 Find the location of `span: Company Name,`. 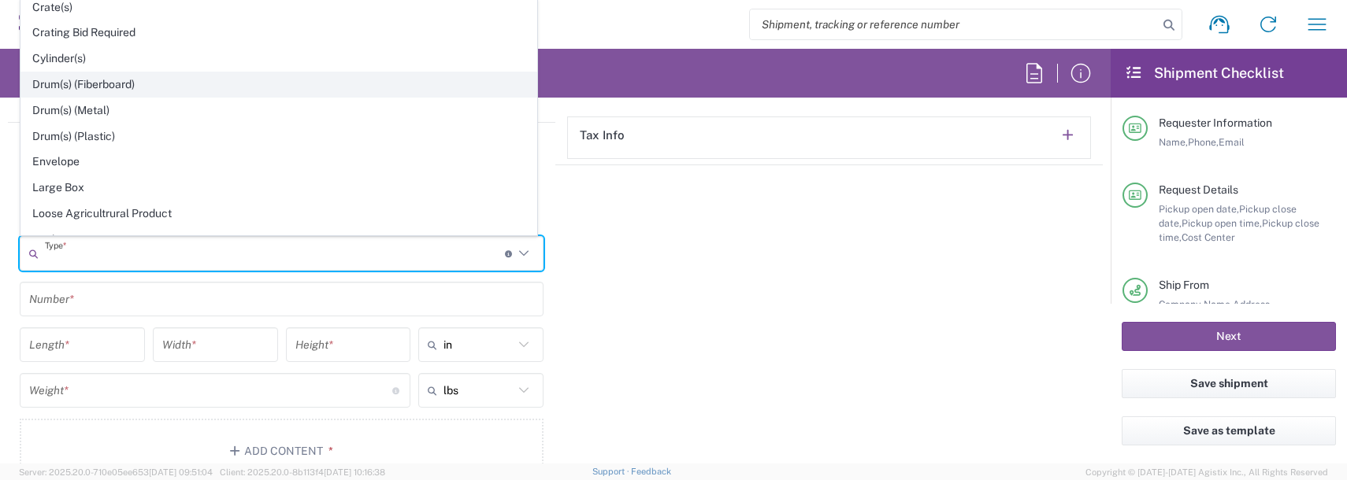

span: Company Name, is located at coordinates (1195, 304).